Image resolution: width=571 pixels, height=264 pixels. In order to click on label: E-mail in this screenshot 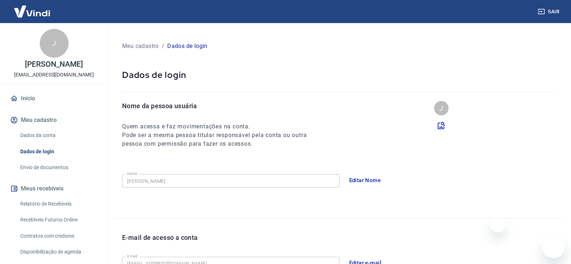, I will do `click(132, 256)`.